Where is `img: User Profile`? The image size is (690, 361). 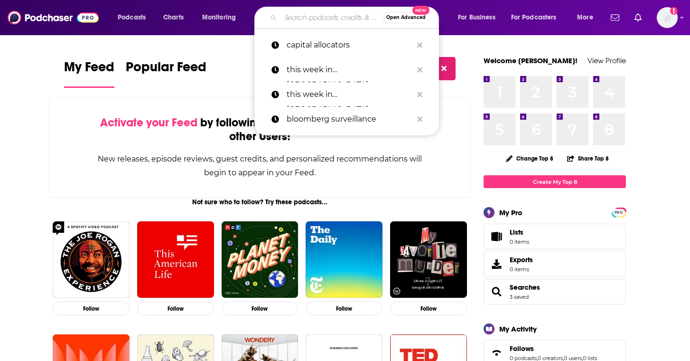
img: User Profile is located at coordinates (667, 18).